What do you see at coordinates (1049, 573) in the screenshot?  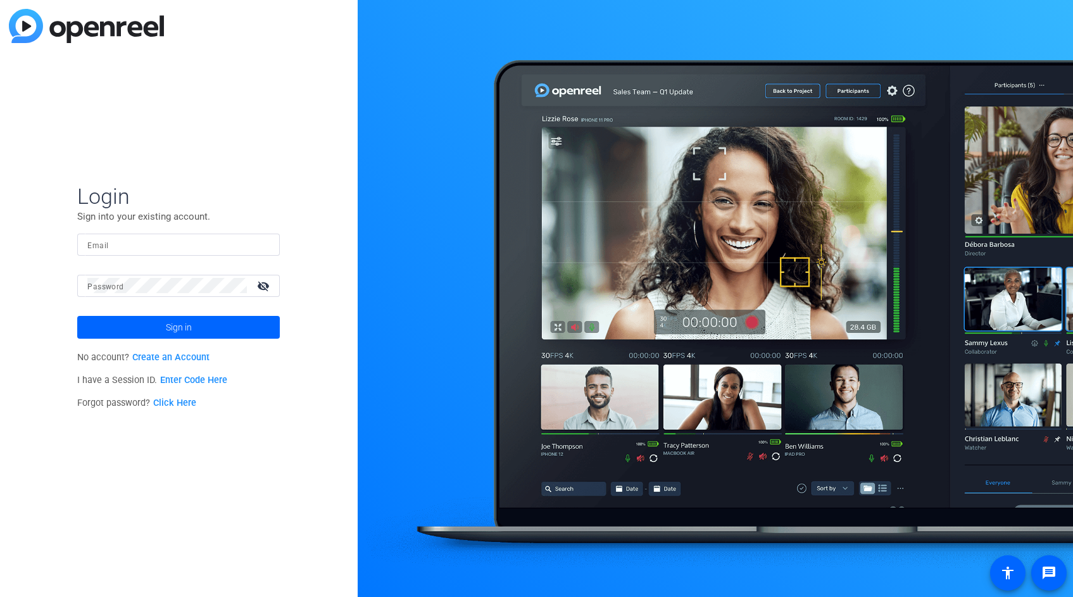 I see `mat-icon: message` at bounding box center [1049, 573].